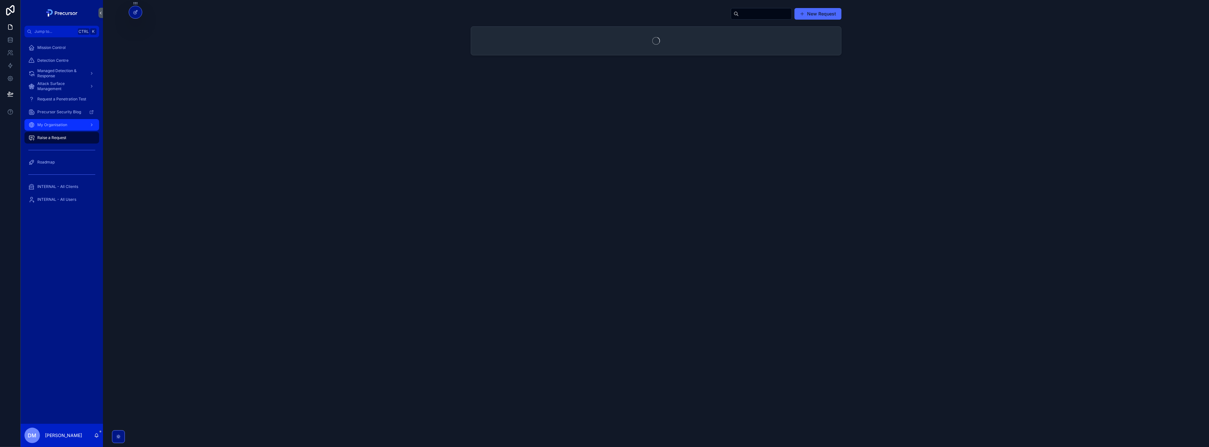  I want to click on span: K, so click(93, 32).